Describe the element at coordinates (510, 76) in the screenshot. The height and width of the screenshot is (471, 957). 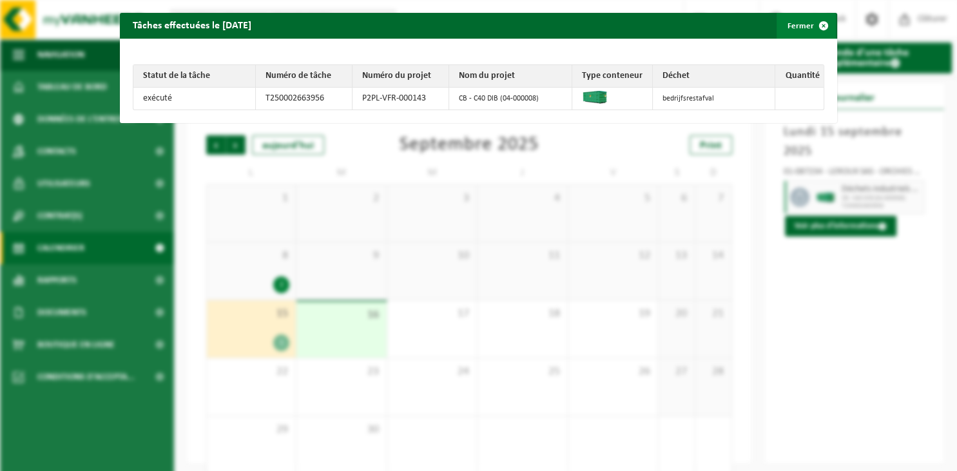
I see `th: Nom du projet` at that location.